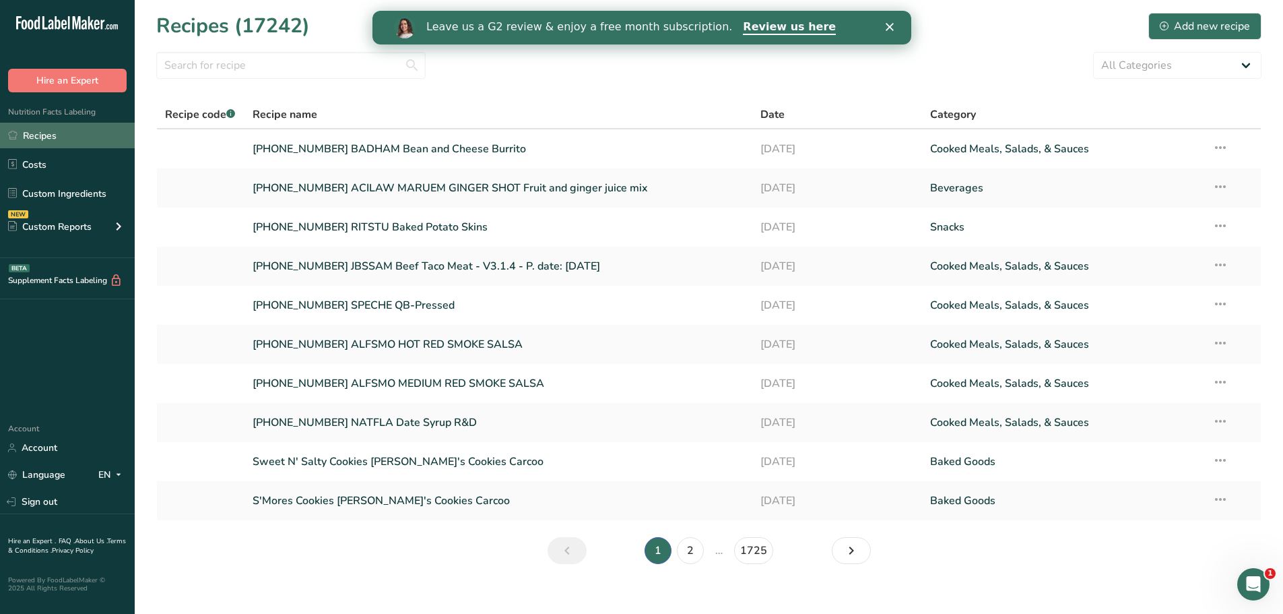 The image size is (1283, 614). What do you see at coordinates (112, 475) in the screenshot?
I see `div: EN` at bounding box center [112, 475].